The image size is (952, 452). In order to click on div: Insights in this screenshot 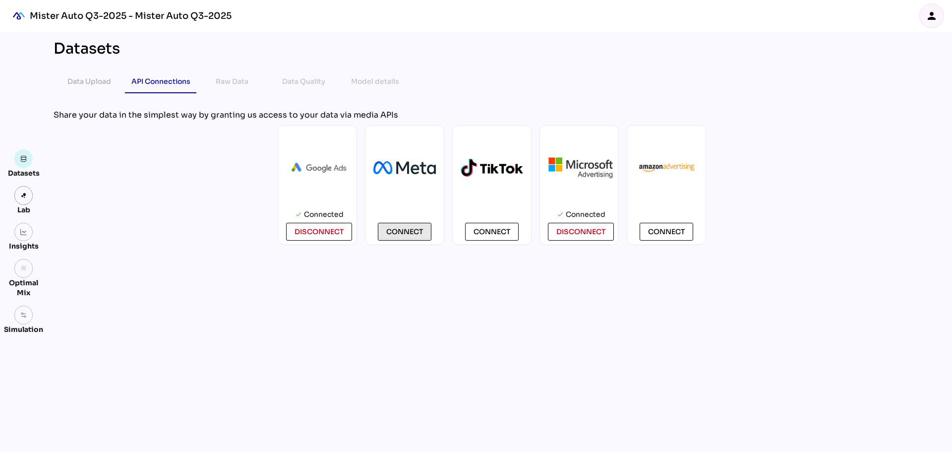, I will do `click(24, 246)`.